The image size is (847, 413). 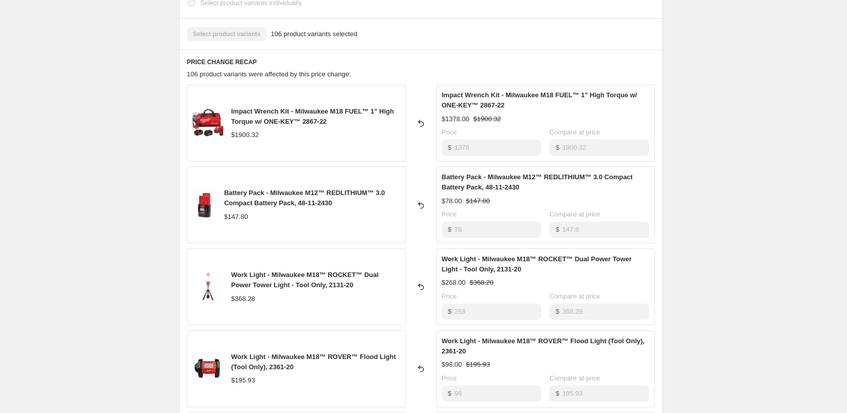 I want to click on img: 2ddfd7bbb7b2b8126bbdf878de223006_19e48b5d-691a-44d6-830b-b143849bcc53_80x.webp, so click(x=208, y=123).